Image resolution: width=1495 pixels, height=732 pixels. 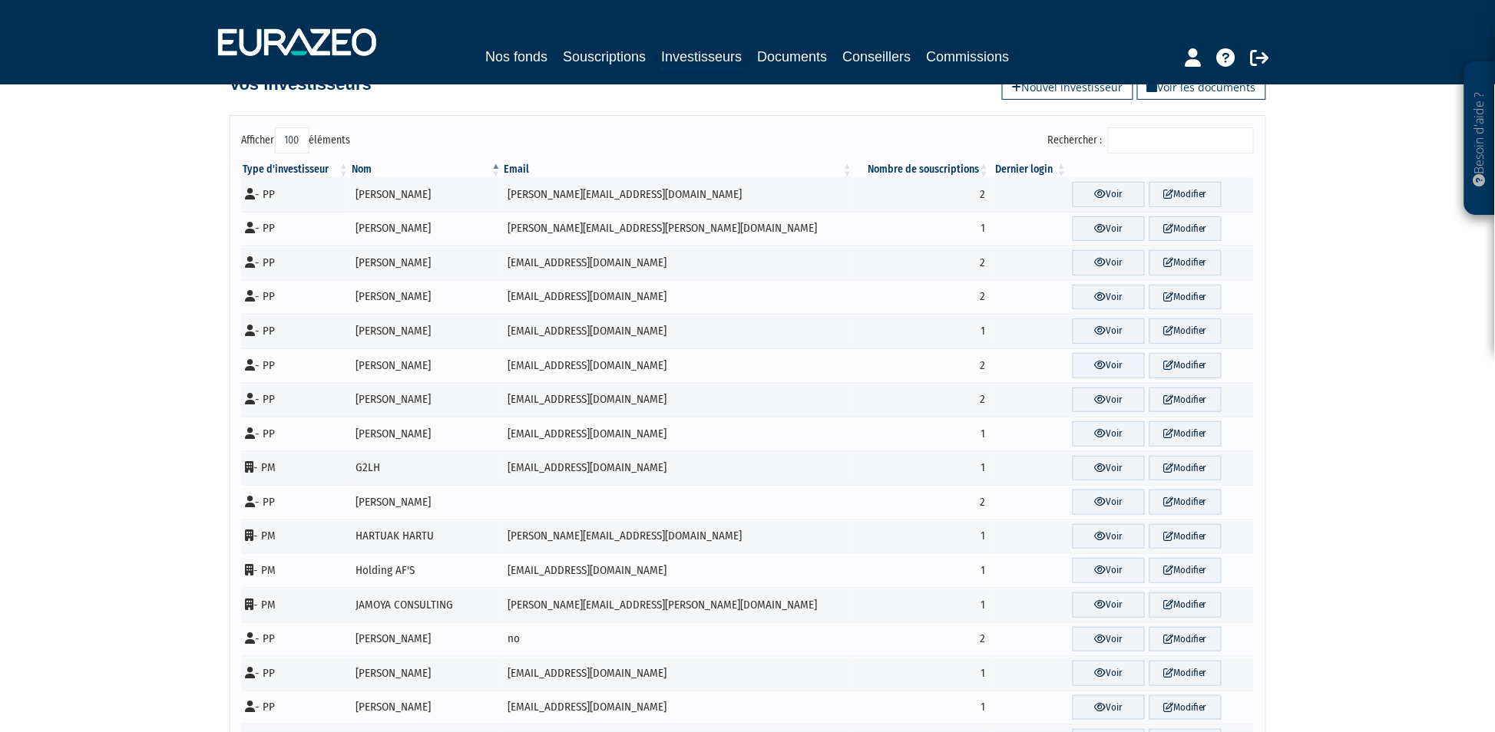 I want to click on a: Investisseurs, so click(x=701, y=58).